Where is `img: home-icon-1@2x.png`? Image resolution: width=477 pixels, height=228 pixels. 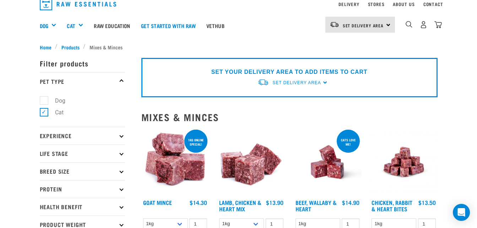
img: home-icon-1@2x.png is located at coordinates (409, 24).